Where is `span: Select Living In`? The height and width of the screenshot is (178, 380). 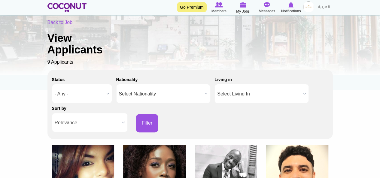 span: Select Living In is located at coordinates (259, 94).